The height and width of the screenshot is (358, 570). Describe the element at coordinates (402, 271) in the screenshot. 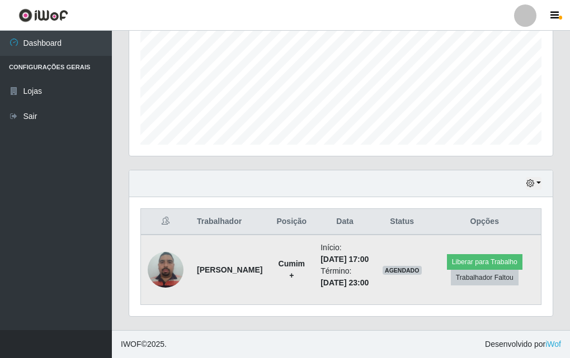

I see `span: AGENDADO` at that location.